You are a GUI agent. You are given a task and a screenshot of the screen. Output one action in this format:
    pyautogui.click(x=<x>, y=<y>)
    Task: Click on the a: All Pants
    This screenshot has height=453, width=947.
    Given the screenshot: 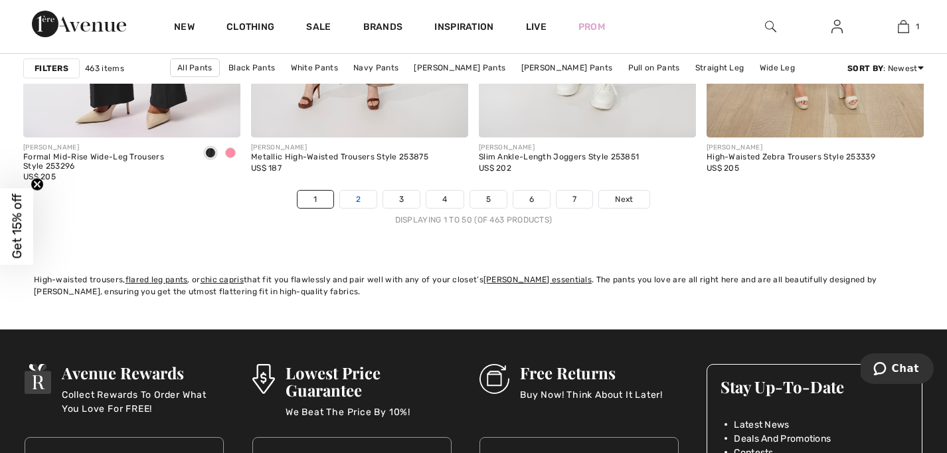 What is the action you would take?
    pyautogui.click(x=195, y=68)
    